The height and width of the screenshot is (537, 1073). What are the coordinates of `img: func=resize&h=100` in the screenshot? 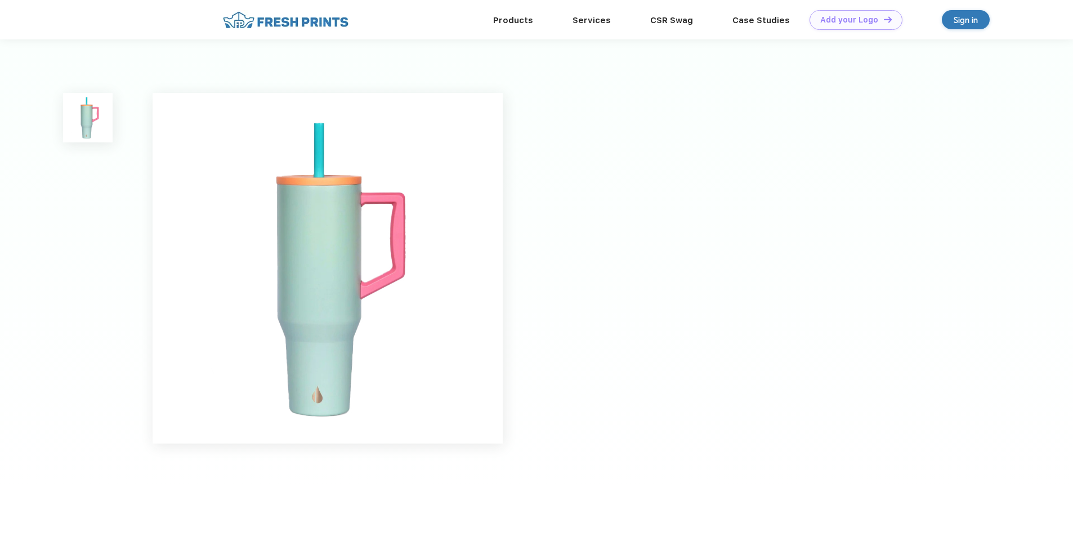 It's located at (88, 118).